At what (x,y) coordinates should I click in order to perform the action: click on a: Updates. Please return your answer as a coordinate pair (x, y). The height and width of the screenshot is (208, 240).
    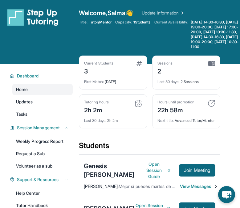
    Looking at the image, I should click on (43, 102).